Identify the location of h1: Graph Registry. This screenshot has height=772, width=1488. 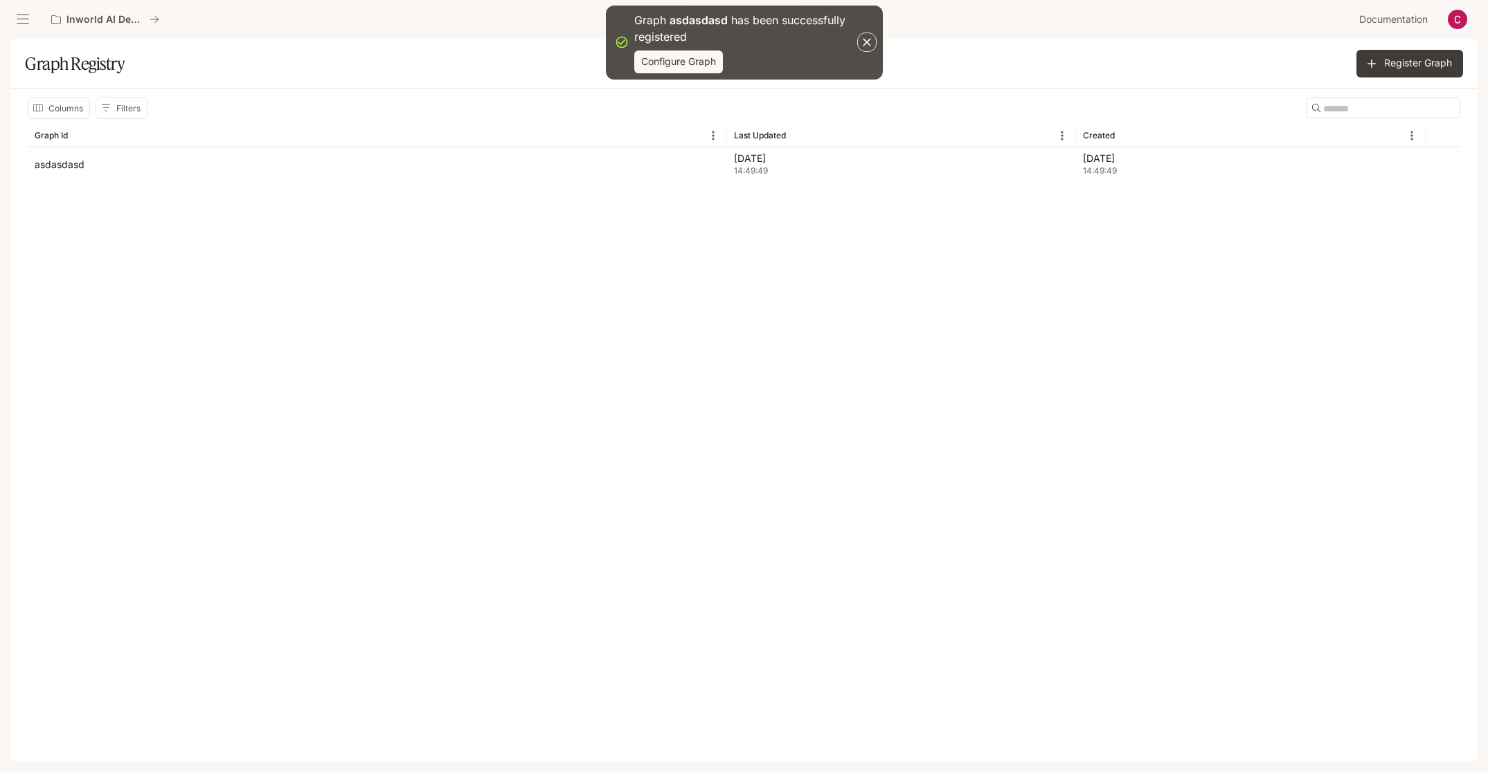
(75, 64).